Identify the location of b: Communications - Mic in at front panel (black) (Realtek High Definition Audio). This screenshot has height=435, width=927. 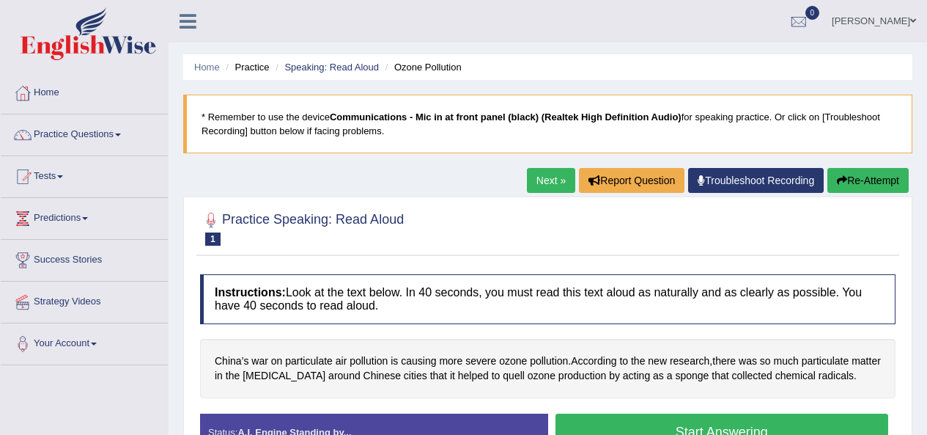
(506, 117).